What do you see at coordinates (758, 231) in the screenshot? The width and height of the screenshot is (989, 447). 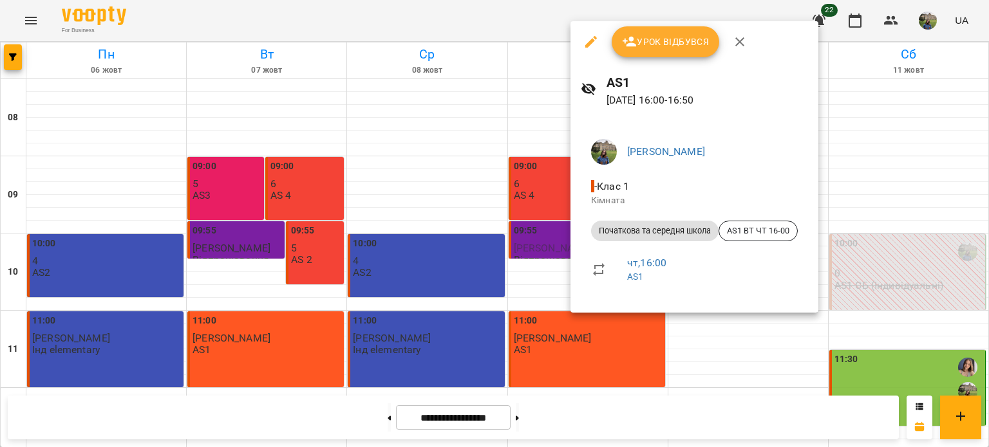 I see `div: AS1 ВТ ЧТ 16-00` at bounding box center [758, 231].